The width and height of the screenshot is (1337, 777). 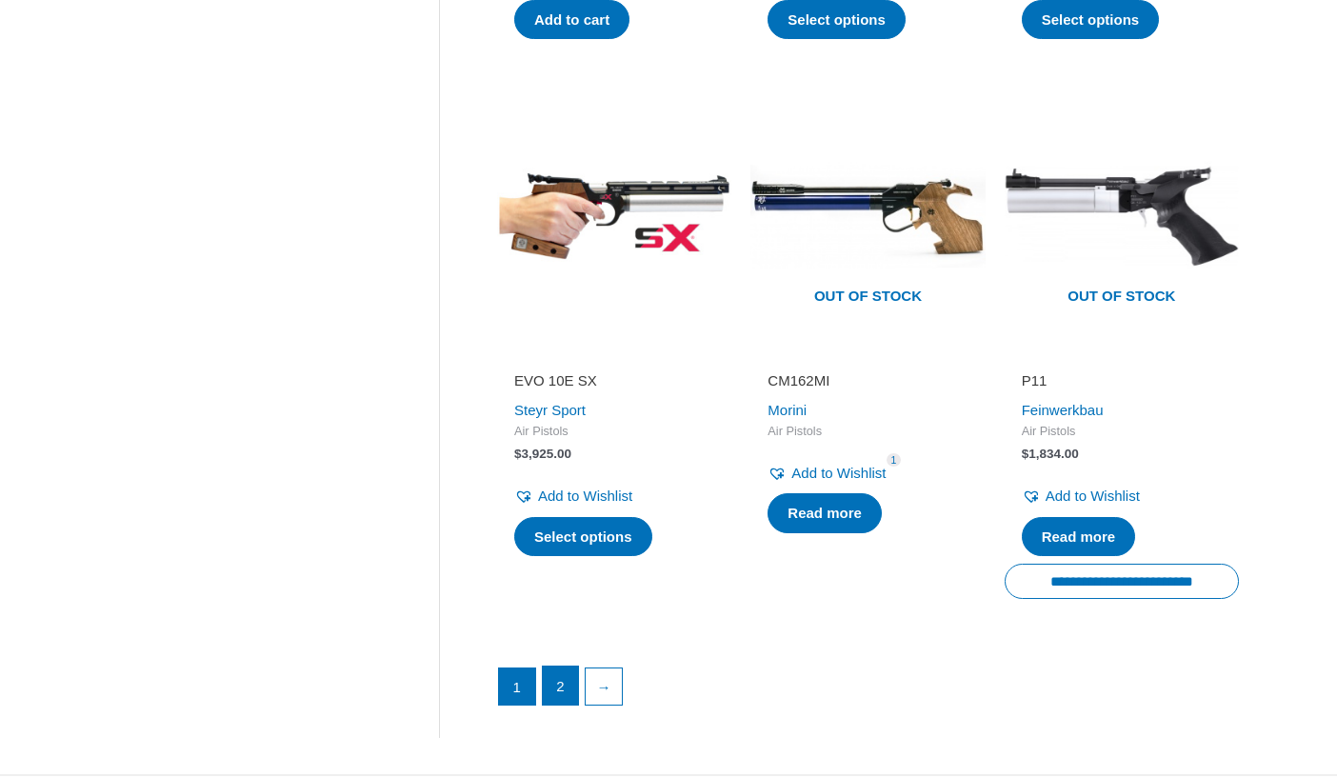 What do you see at coordinates (1122, 216) in the screenshot?
I see `img: P11` at bounding box center [1122, 216].